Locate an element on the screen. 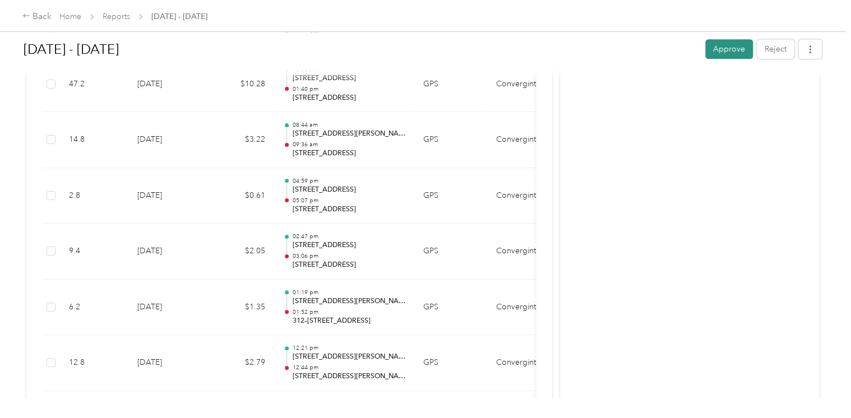 The height and width of the screenshot is (418, 851). a: Home is located at coordinates (70, 16).